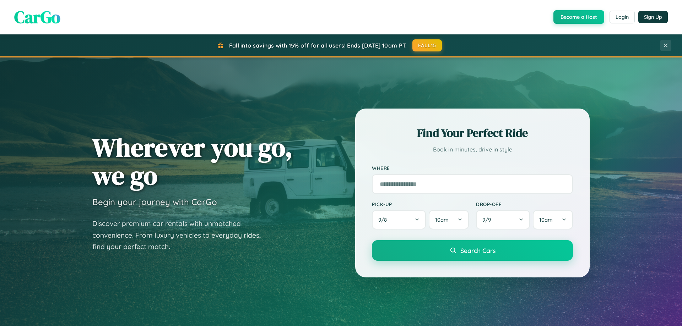 The height and width of the screenshot is (326, 682). What do you see at coordinates (193, 162) in the screenshot?
I see `h1: Wherever you go, we go` at bounding box center [193, 162].